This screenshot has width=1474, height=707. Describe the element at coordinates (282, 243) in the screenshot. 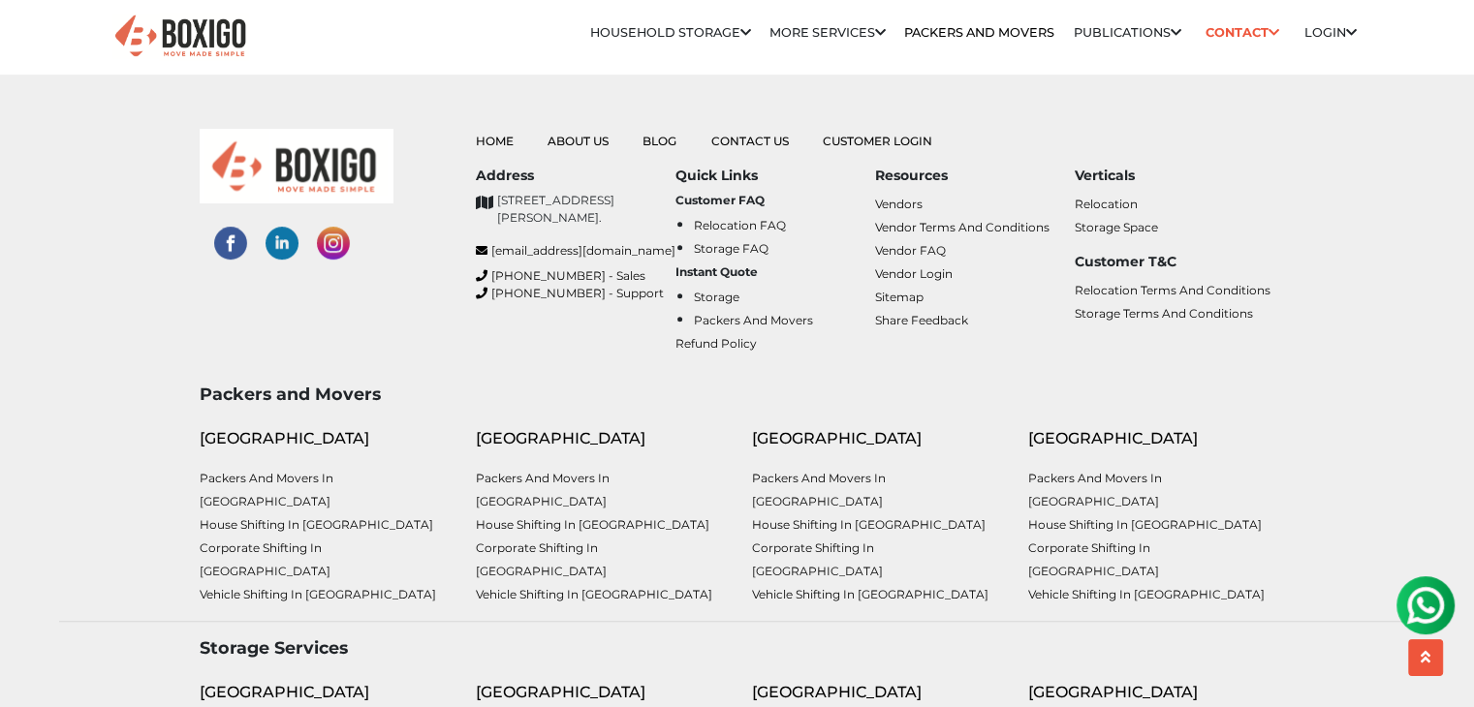

I see `img: linked-in-social-links` at that location.